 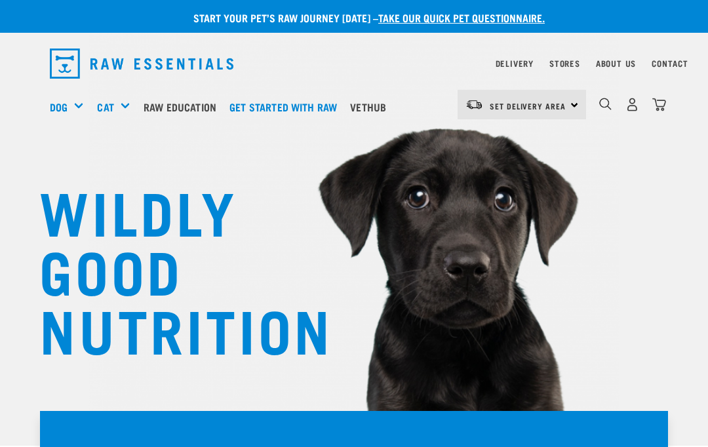 What do you see at coordinates (659, 104) in the screenshot?
I see `img: home-icon@2x.png` at bounding box center [659, 104].